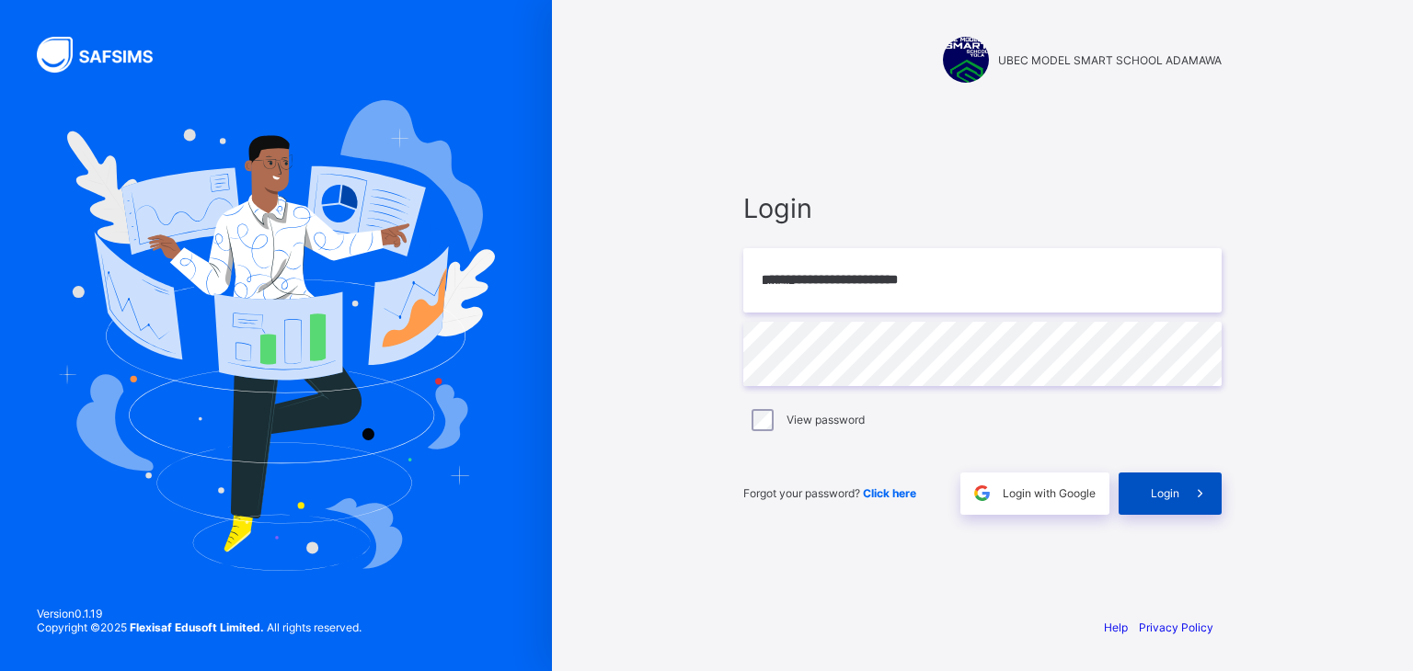 This screenshot has width=1413, height=671. What do you see at coordinates (199, 627) in the screenshot?
I see `span: Copyright © 2025 All rights reserved.` at bounding box center [199, 627].